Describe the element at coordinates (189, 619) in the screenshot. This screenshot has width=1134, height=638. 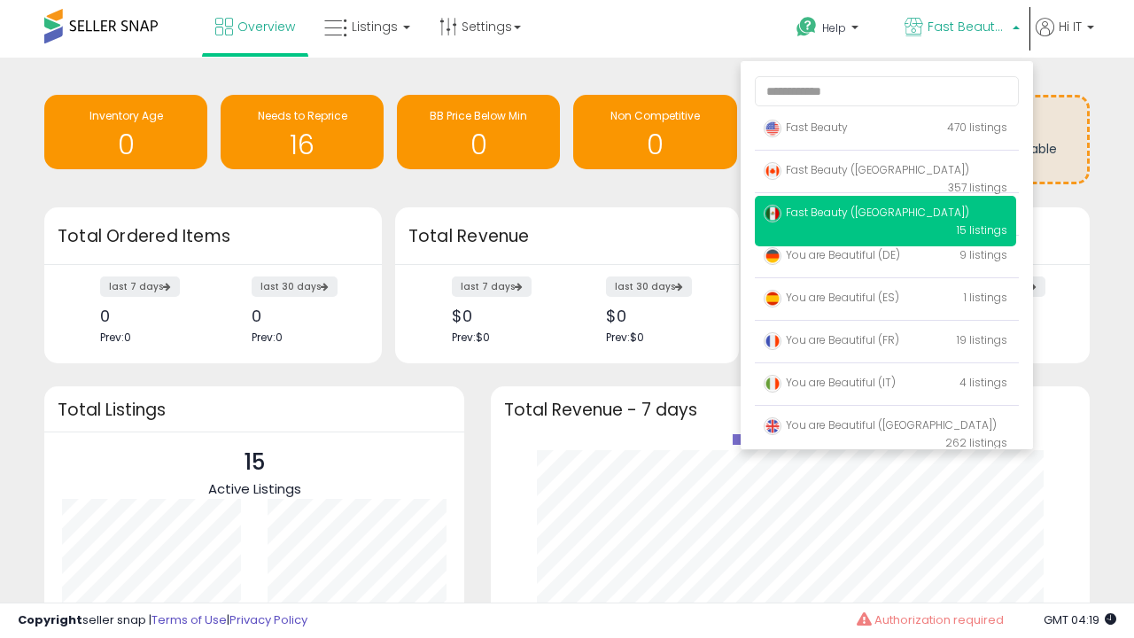
I see `a: Terms of Use` at that location.